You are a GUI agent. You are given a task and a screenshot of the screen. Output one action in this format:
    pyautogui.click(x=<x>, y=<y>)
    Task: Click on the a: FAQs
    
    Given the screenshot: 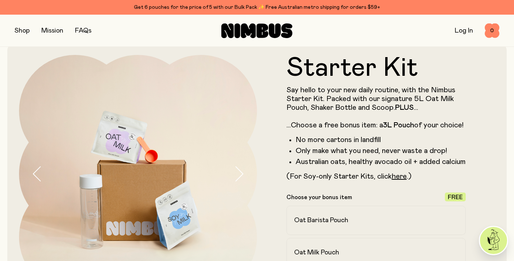 What is the action you would take?
    pyautogui.click(x=83, y=31)
    